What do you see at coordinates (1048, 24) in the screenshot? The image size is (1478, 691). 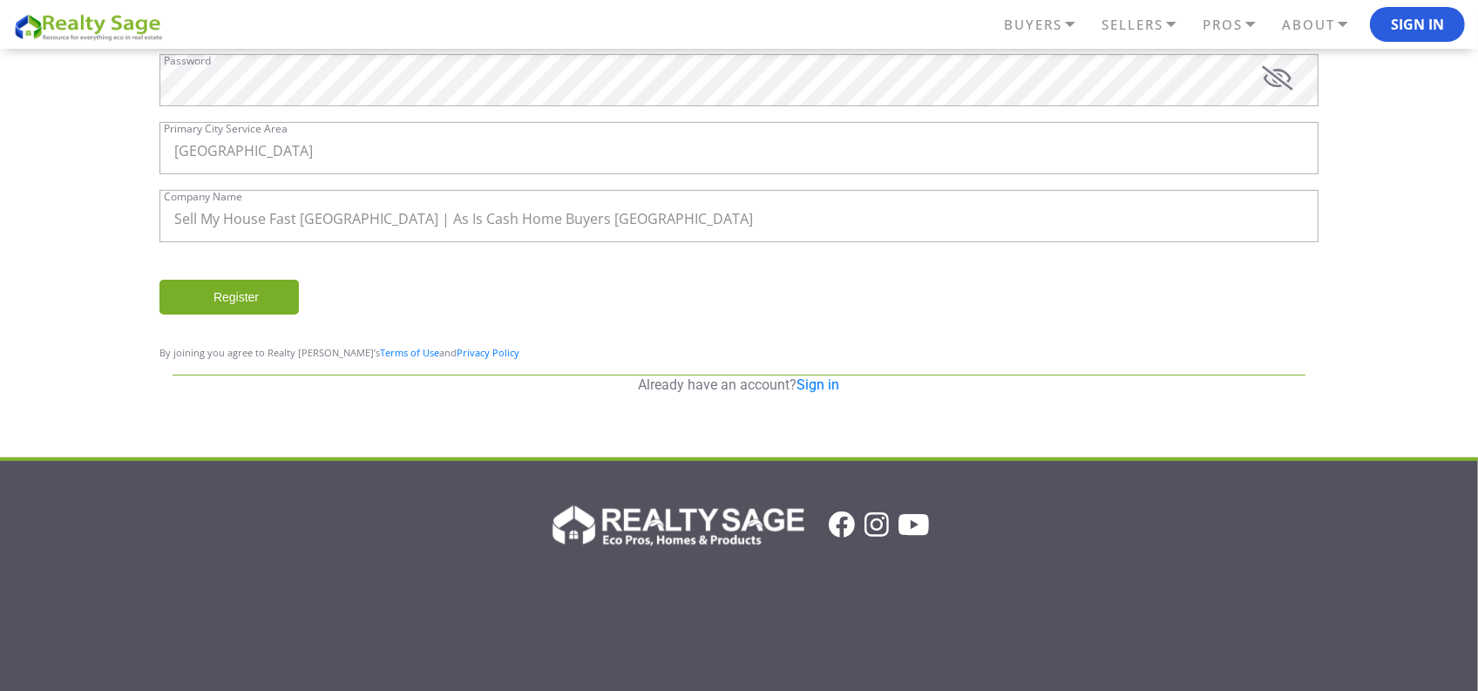 I see `a: BUYERS` at bounding box center [1048, 24].